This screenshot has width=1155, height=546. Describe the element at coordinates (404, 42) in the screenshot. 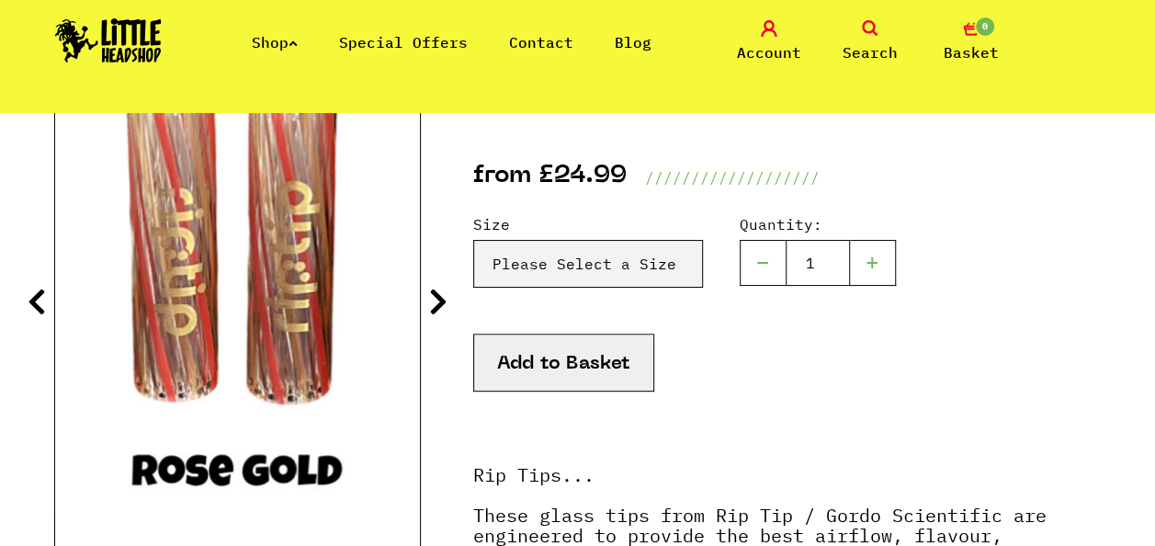

I see `a: Special Offers` at that location.